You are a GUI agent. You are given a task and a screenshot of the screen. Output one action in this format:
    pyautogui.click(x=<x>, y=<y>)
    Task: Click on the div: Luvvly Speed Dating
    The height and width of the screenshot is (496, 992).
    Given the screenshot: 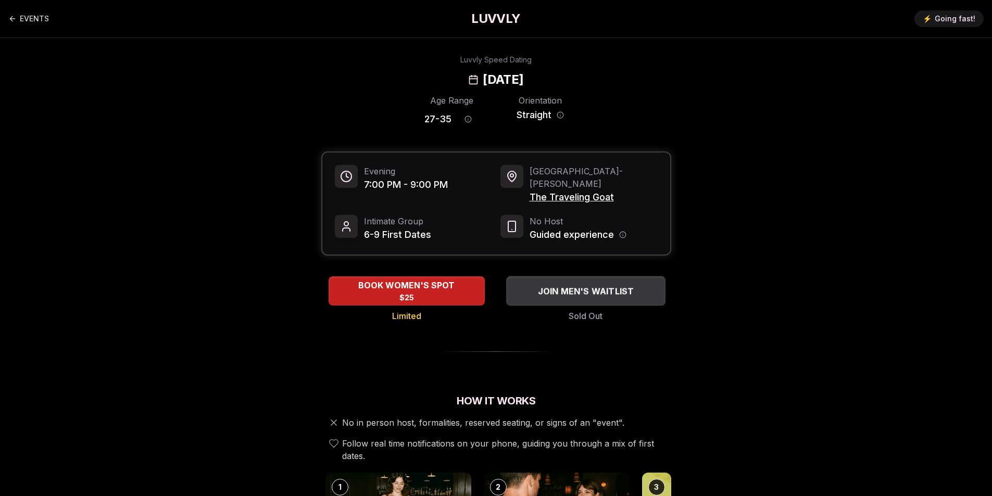 What is the action you would take?
    pyautogui.click(x=496, y=60)
    